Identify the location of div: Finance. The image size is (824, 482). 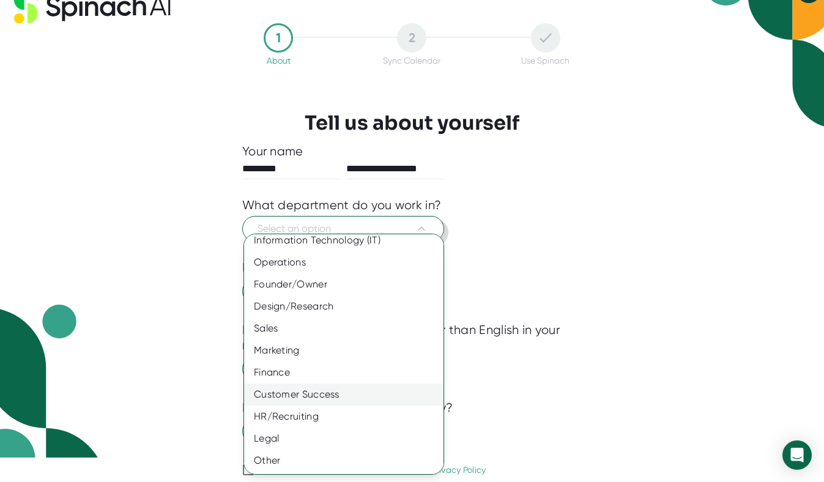
(344, 373).